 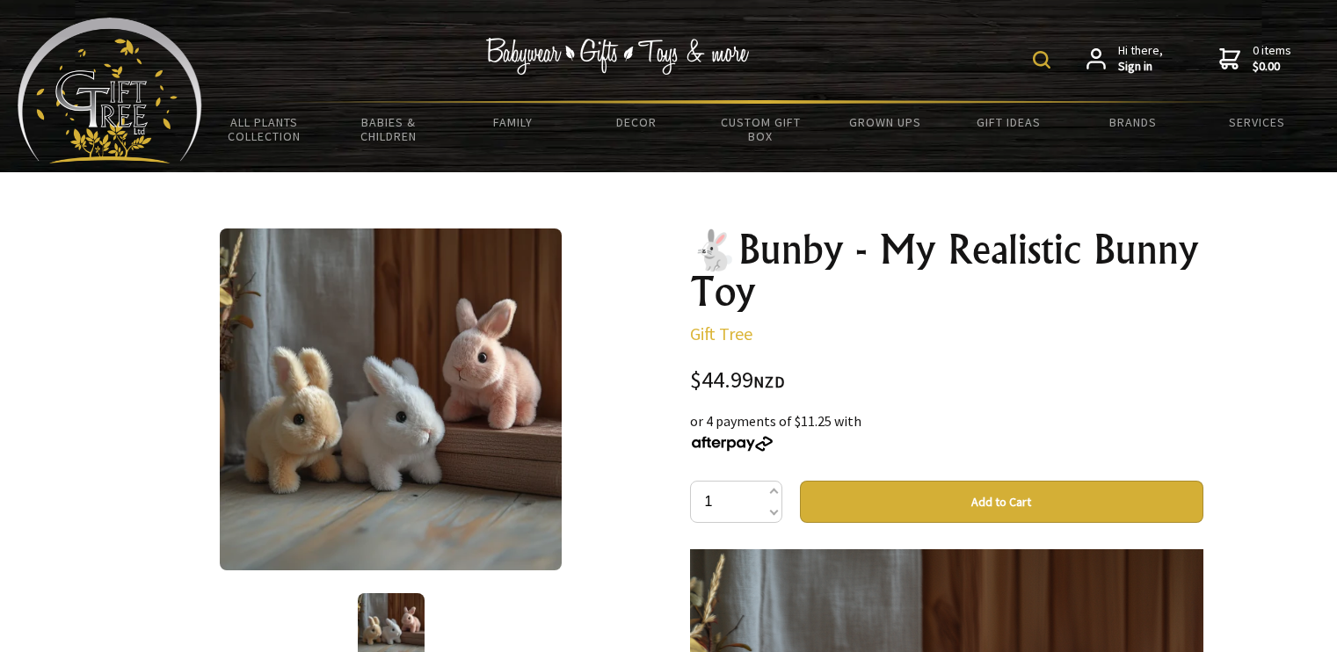 I want to click on a: Grown Ups, so click(x=884, y=122).